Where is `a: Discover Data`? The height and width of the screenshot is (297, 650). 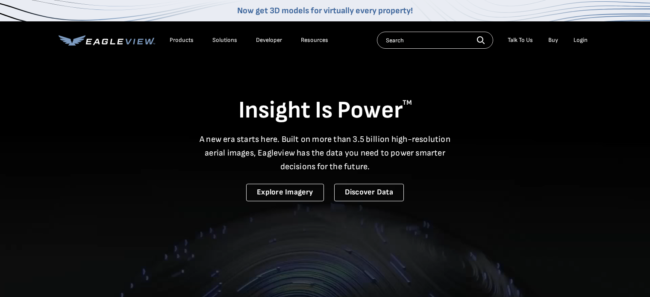 a: Discover Data is located at coordinates (369, 192).